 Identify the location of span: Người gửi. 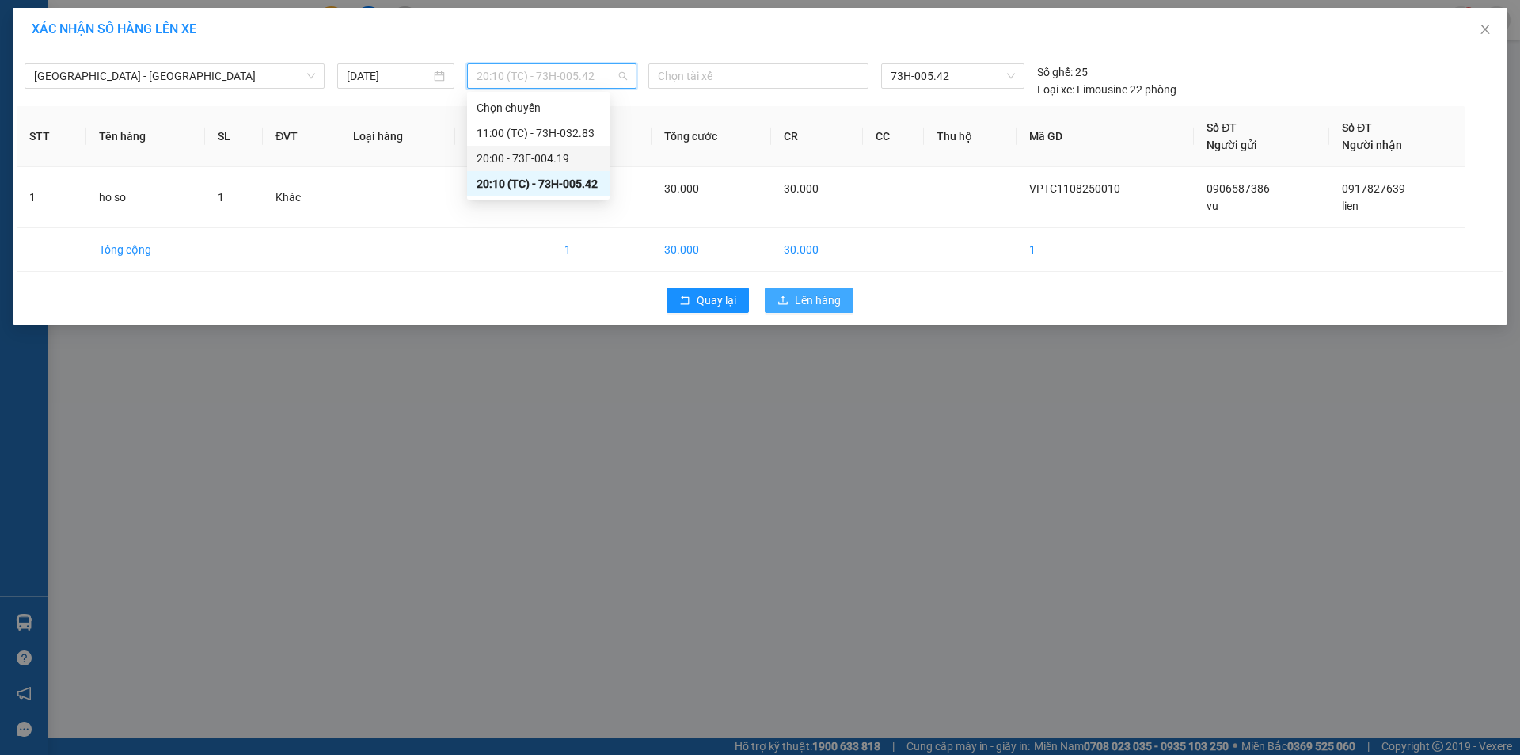
(1232, 145).